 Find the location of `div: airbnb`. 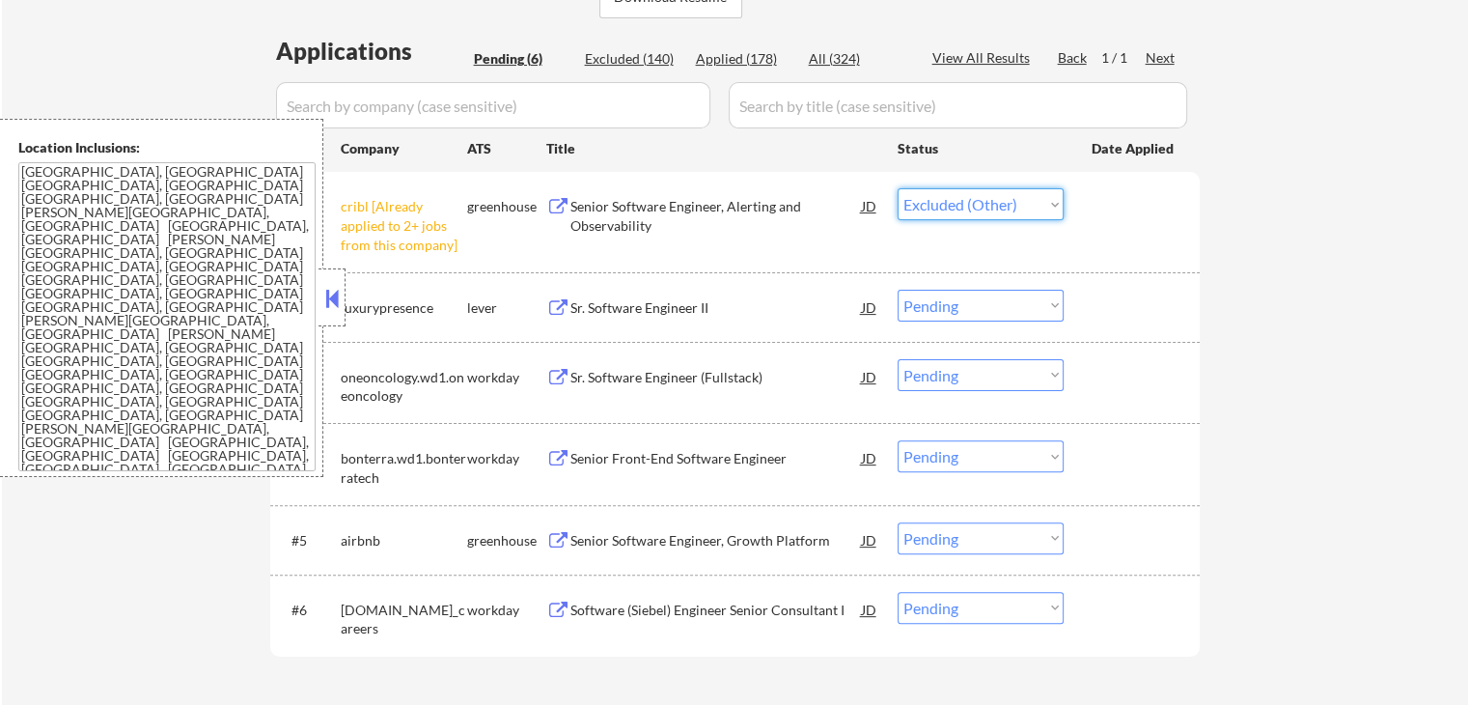

div: airbnb is located at coordinates (403, 540).